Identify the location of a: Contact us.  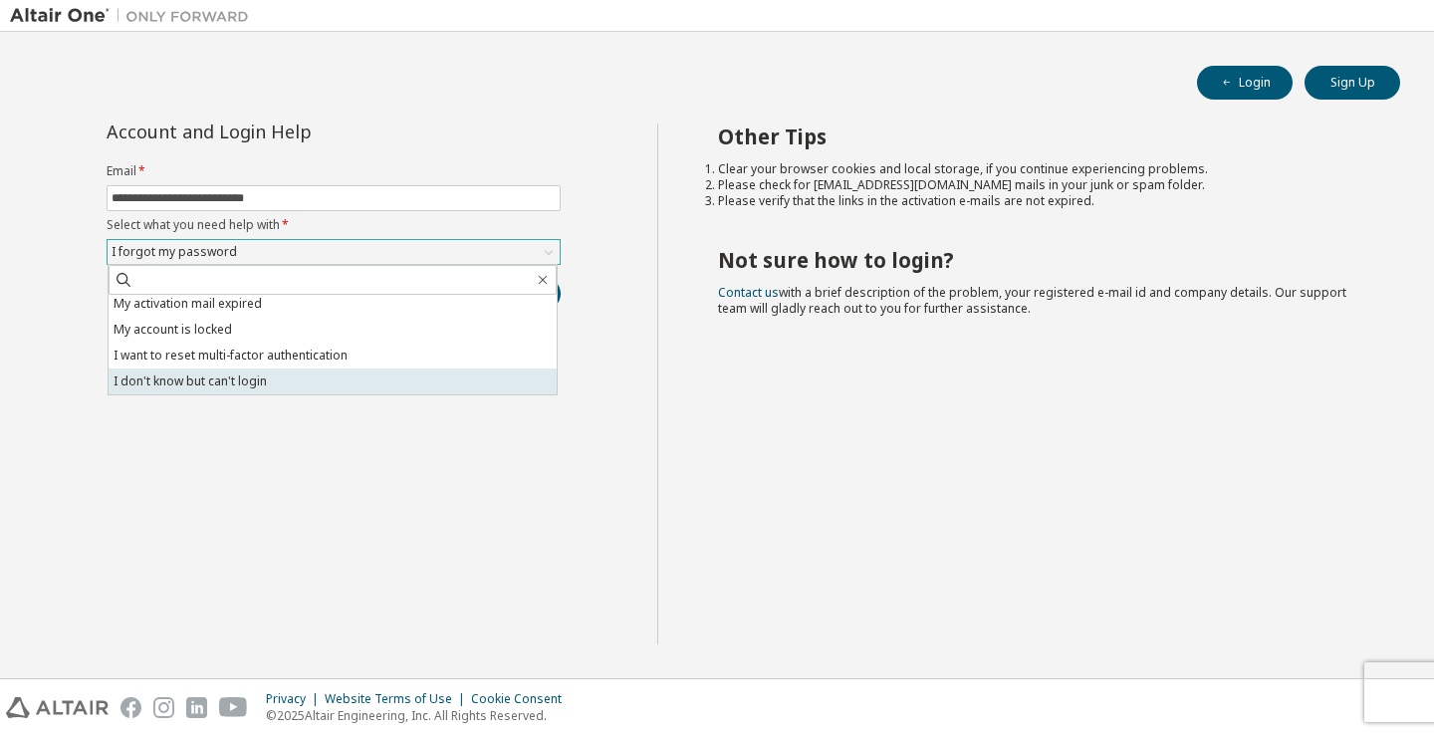
(748, 292).